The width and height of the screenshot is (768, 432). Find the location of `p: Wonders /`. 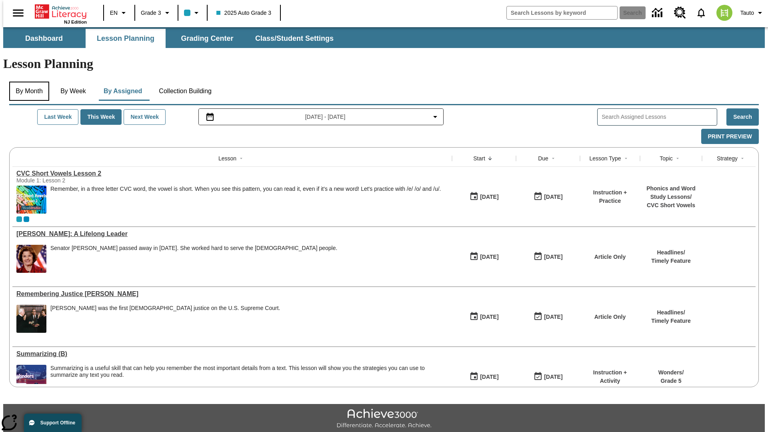

p: Wonders / is located at coordinates (672, 373).